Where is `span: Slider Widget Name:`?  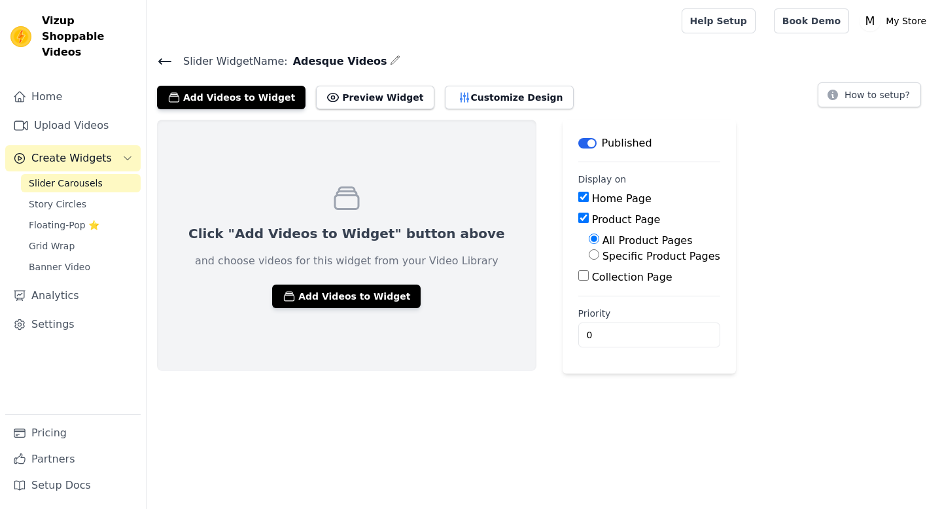 span: Slider Widget Name: is located at coordinates (230, 61).